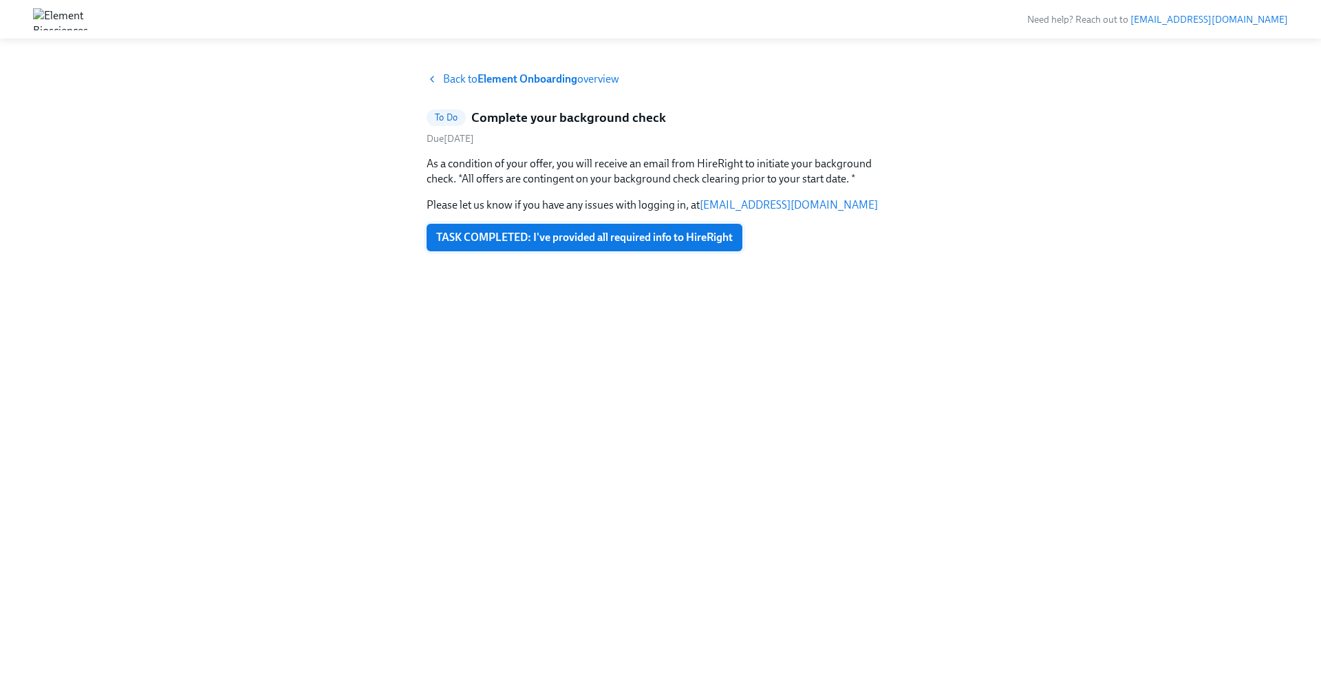  I want to click on span: TASK COMPLETED: I've provided all required info to HireRight, so click(584, 237).